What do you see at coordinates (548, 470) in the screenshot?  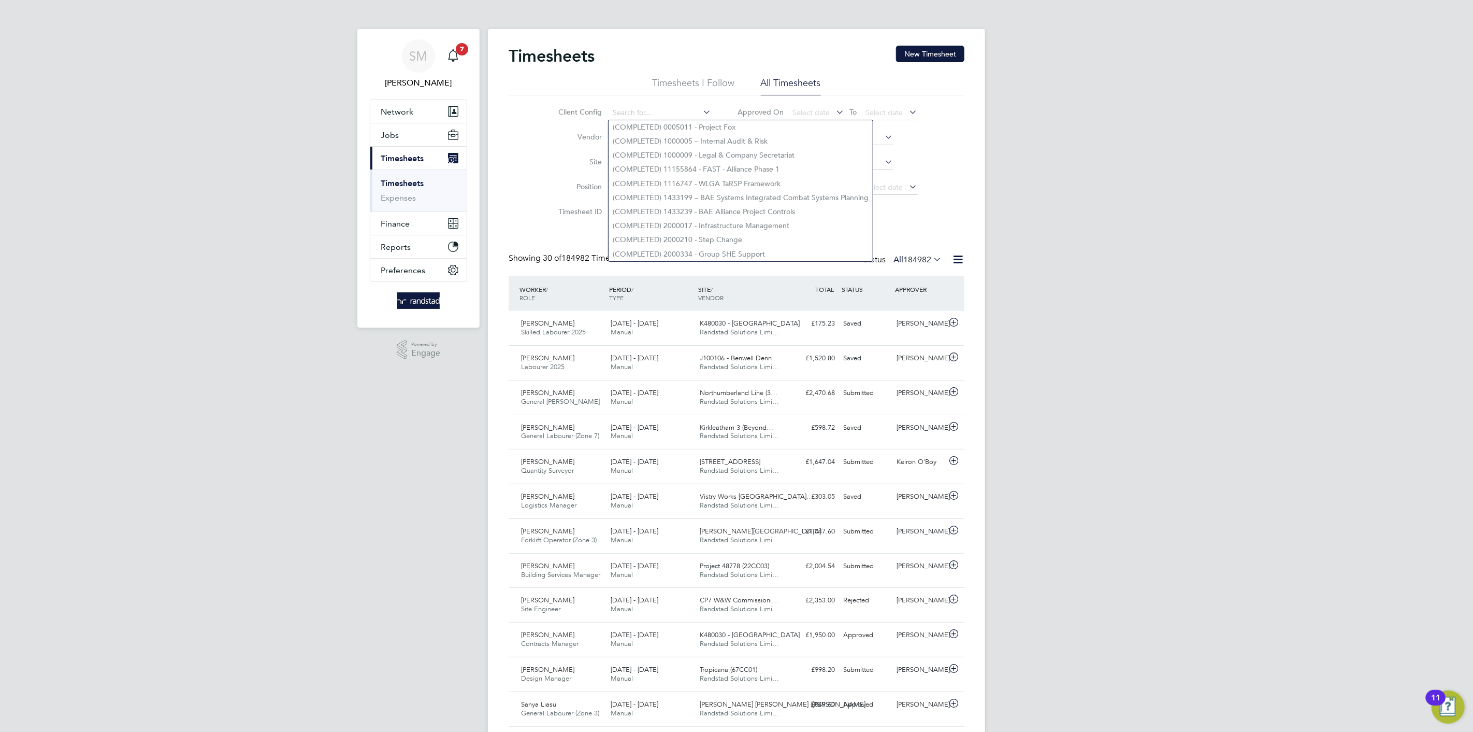 I see `span: Quantity Surveyor` at bounding box center [548, 470].